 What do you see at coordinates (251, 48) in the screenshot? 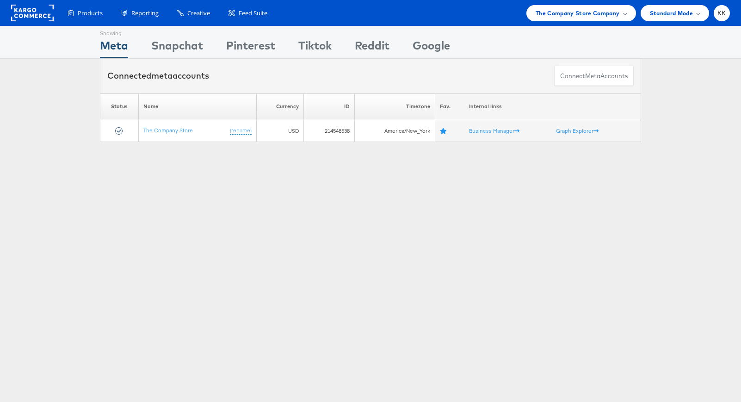
I see `div: Pinterest` at bounding box center [251, 48].